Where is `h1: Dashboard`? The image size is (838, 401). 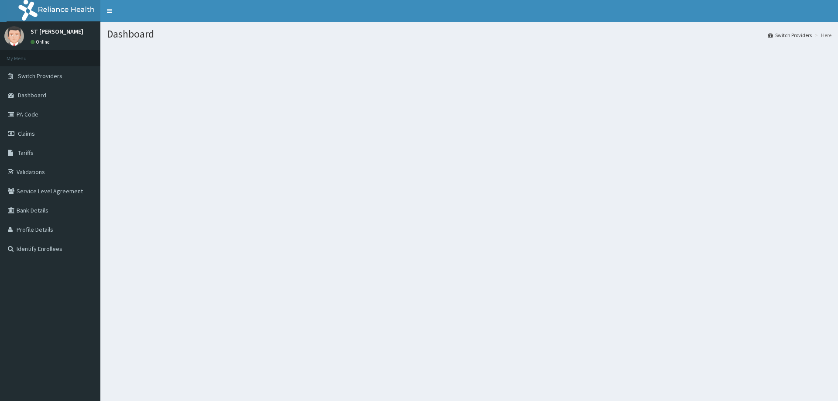
h1: Dashboard is located at coordinates (469, 34).